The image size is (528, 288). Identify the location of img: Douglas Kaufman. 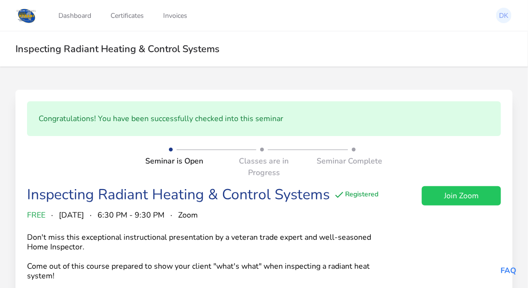
(503, 15).